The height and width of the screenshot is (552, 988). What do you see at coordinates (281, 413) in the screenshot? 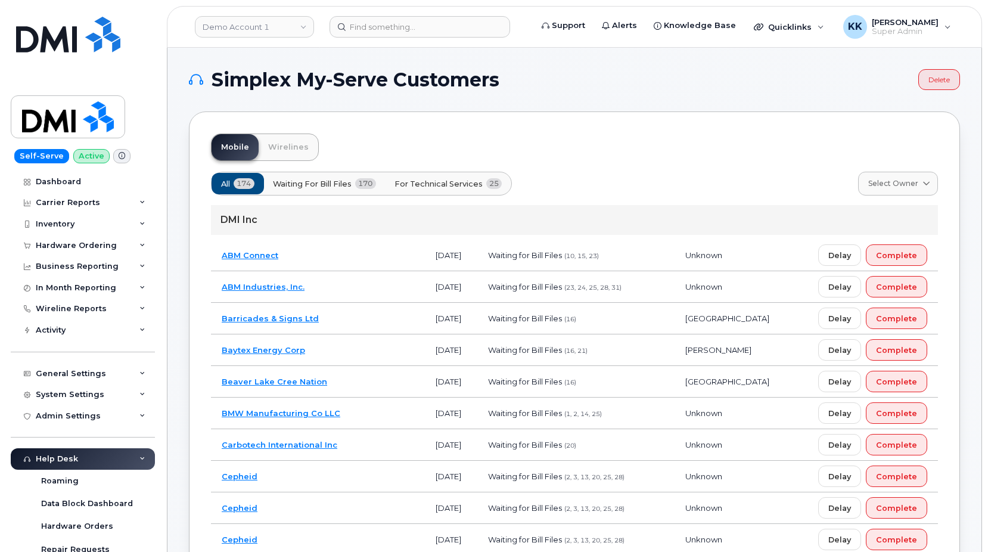
I see `a: BMW Manufacturing Co LLC` at bounding box center [281, 413].